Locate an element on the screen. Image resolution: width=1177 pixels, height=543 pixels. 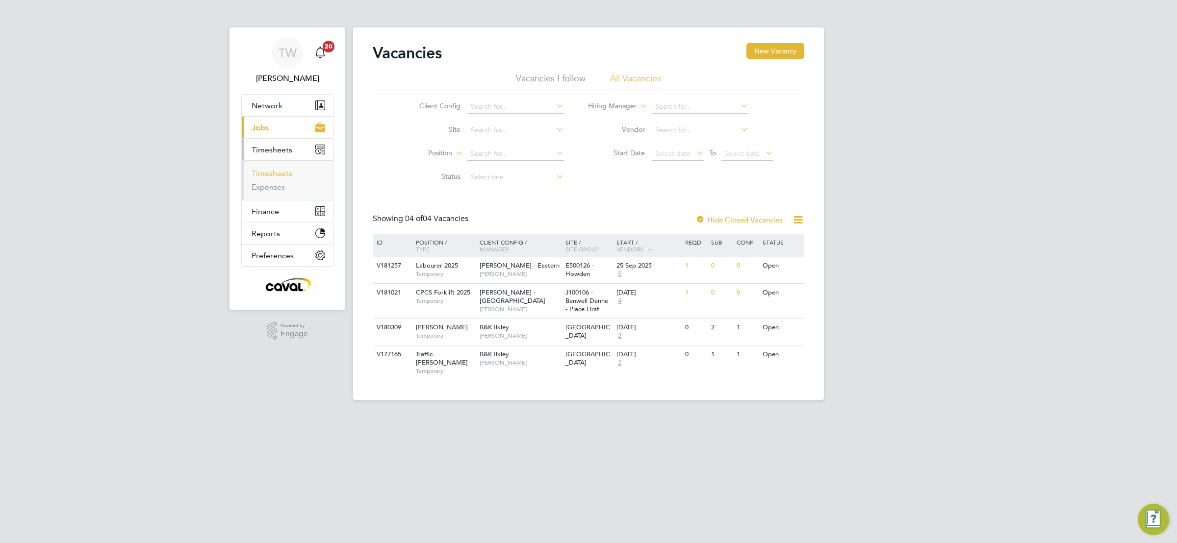
span: Reports is located at coordinates (266, 233).